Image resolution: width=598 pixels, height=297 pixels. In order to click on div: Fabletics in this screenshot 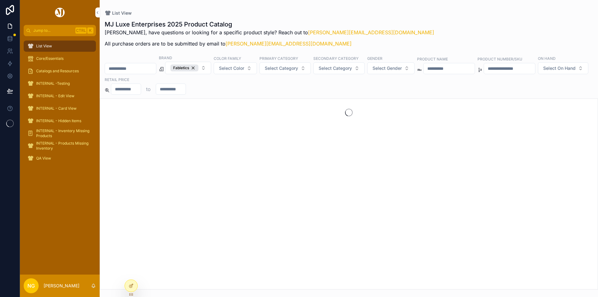, I will do `click(185, 68)`.